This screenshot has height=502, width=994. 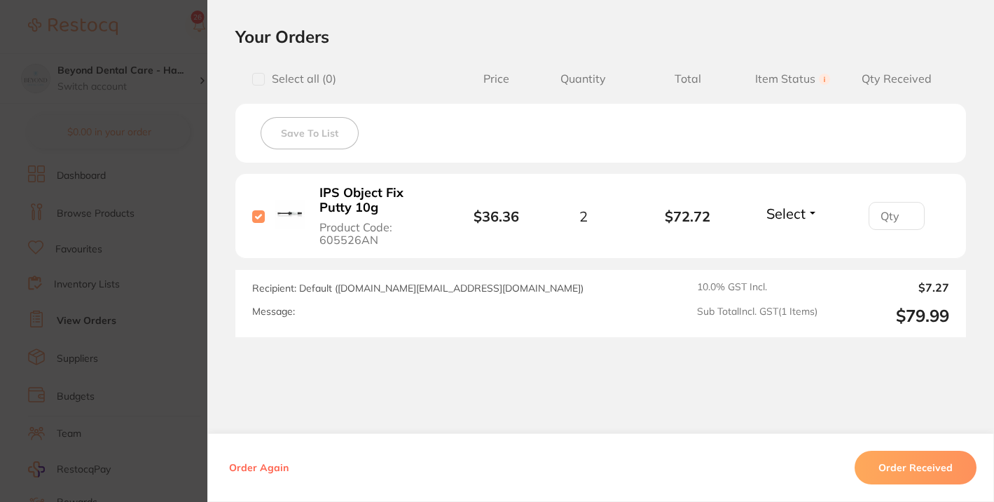 I want to click on button: Select, so click(x=793, y=213).